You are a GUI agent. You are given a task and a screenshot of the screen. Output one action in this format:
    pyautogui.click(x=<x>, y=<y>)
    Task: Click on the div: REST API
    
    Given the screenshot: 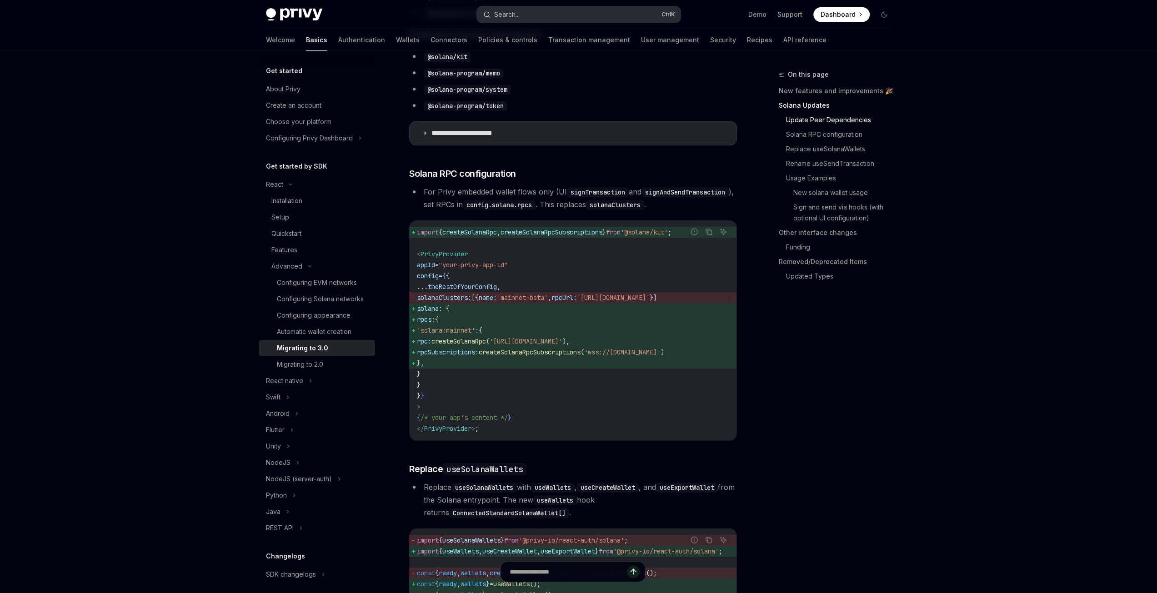 What is the action you would take?
    pyautogui.click(x=279, y=528)
    